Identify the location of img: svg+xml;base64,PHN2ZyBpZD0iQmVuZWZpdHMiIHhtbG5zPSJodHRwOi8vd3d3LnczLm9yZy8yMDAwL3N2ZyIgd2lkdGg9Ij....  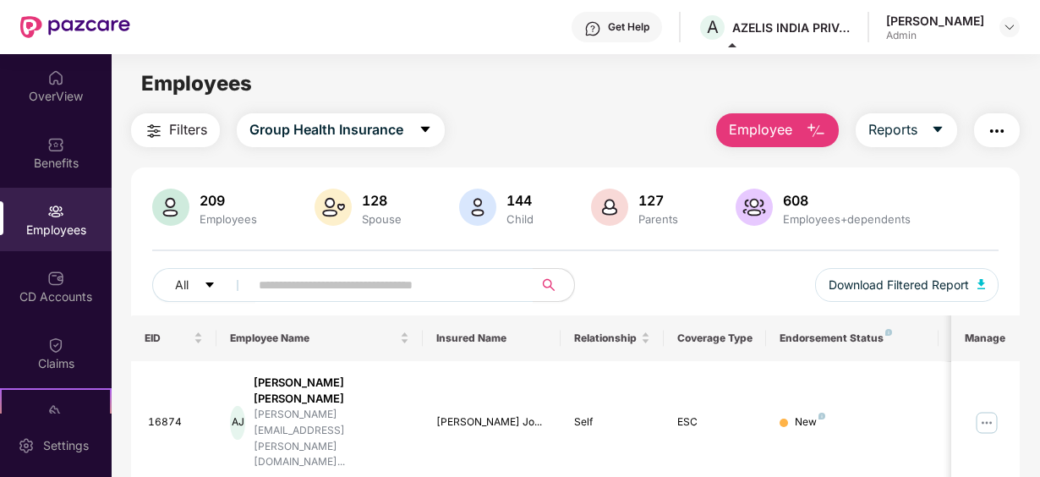
(56, 145).